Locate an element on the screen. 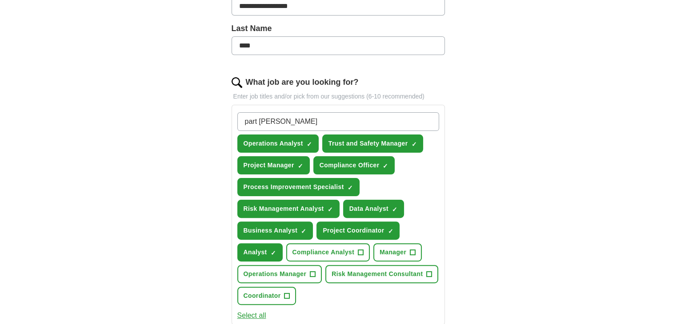  button: Compliance Officer✓ is located at coordinates (354, 165).